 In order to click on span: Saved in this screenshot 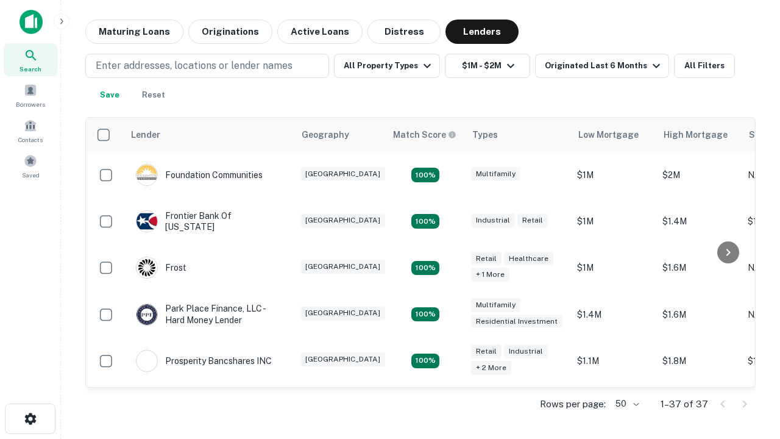, I will do `click(30, 175)`.